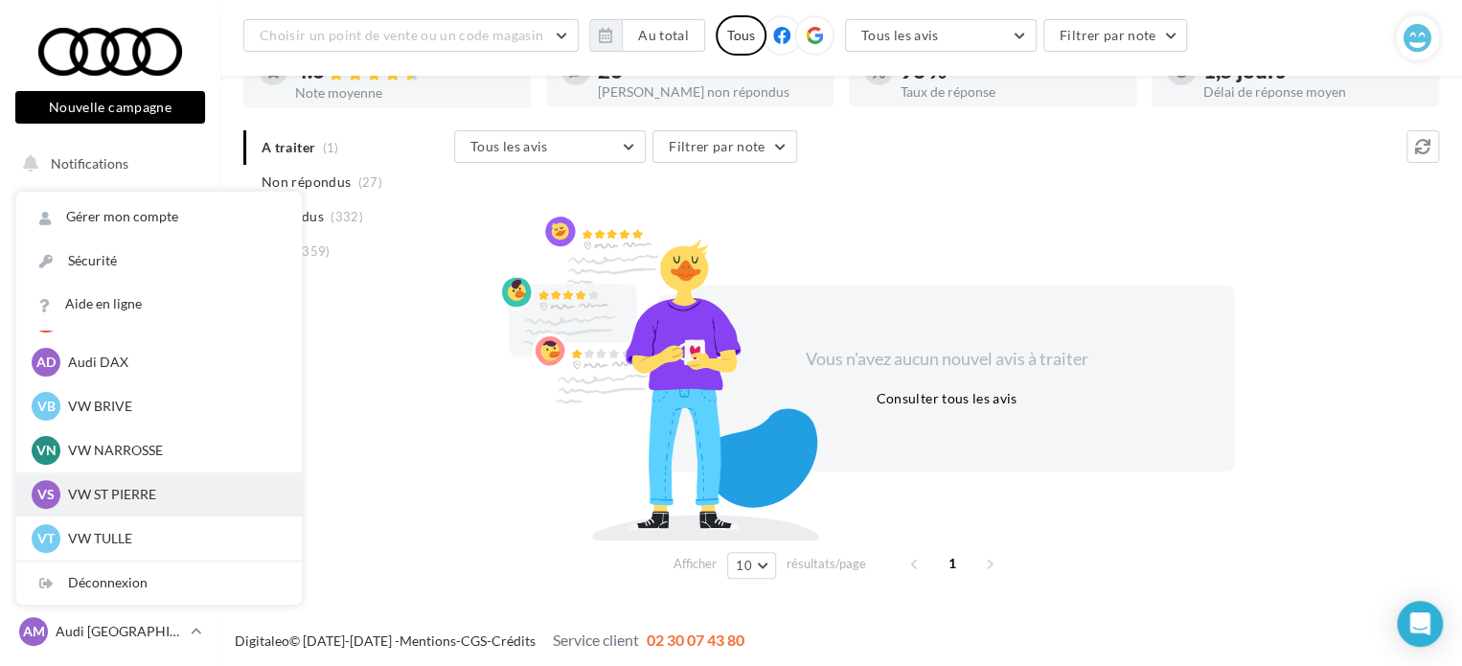 The image size is (1462, 666). What do you see at coordinates (1420, 624) in the screenshot?
I see `div: Open Intercom Messenger` at bounding box center [1420, 624].